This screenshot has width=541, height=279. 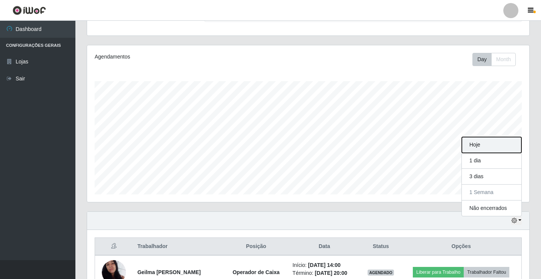 I want to click on th: Trabalhador, so click(x=178, y=246).